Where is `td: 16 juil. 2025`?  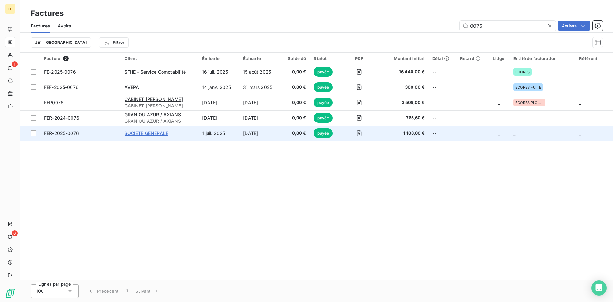 td: 16 juil. 2025 is located at coordinates (219, 72).